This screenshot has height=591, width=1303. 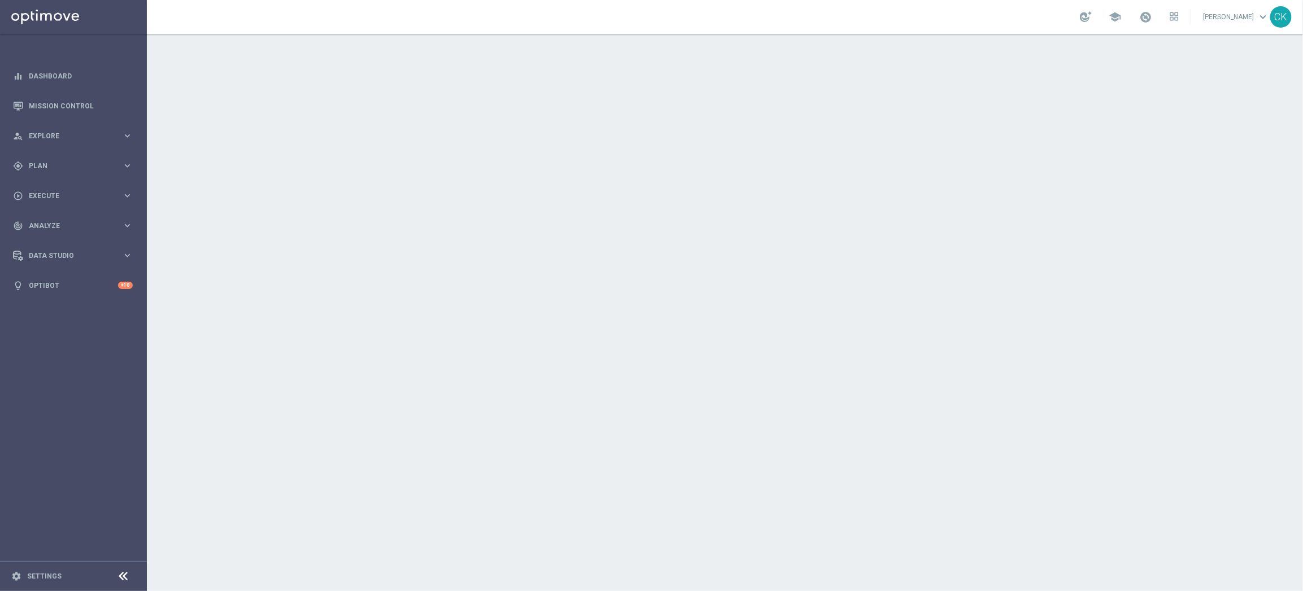 What do you see at coordinates (75, 226) in the screenshot?
I see `span: Analyze` at bounding box center [75, 226].